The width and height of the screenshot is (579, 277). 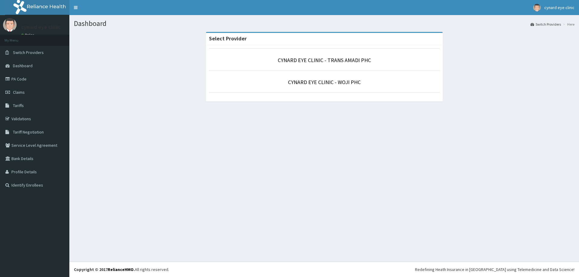 What do you see at coordinates (19, 92) in the screenshot?
I see `span: Claims` at bounding box center [19, 92].